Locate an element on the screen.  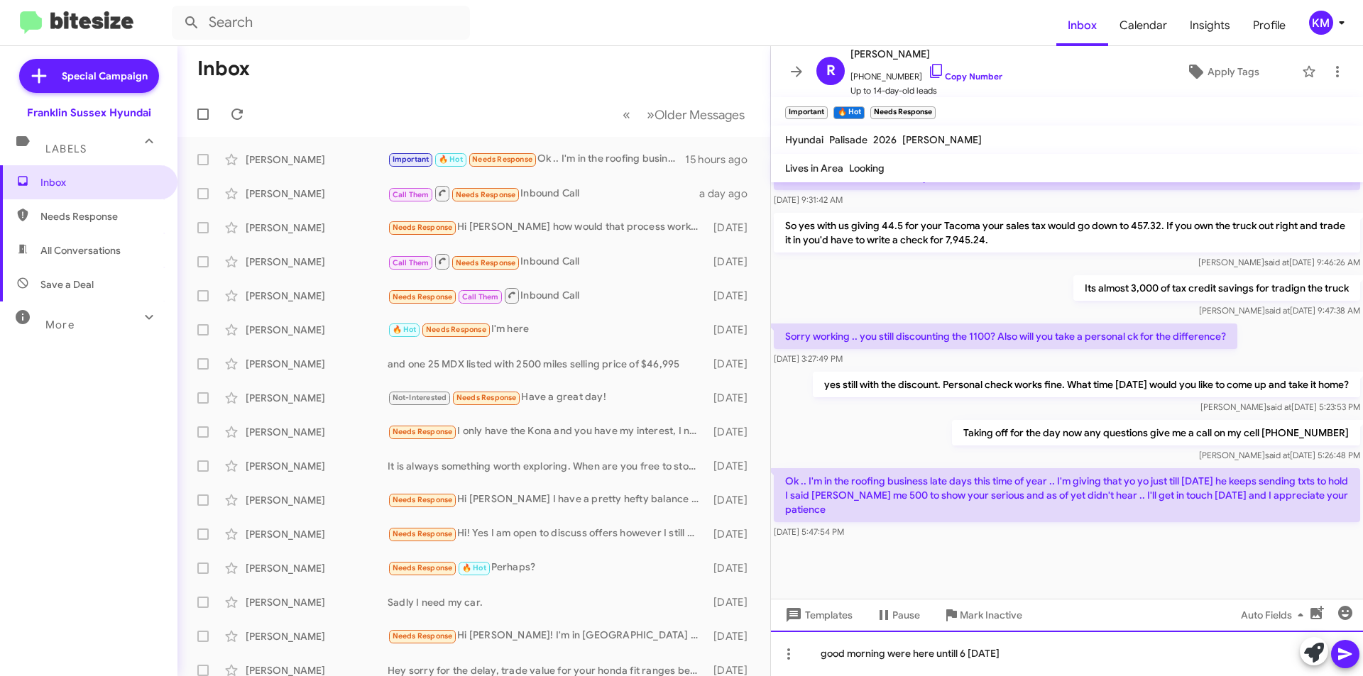
span: Templates is located at coordinates (817, 615).